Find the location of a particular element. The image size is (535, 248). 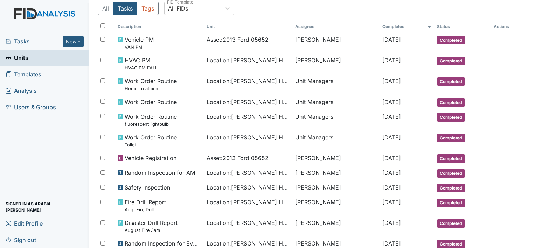

button: All is located at coordinates (105, 8).